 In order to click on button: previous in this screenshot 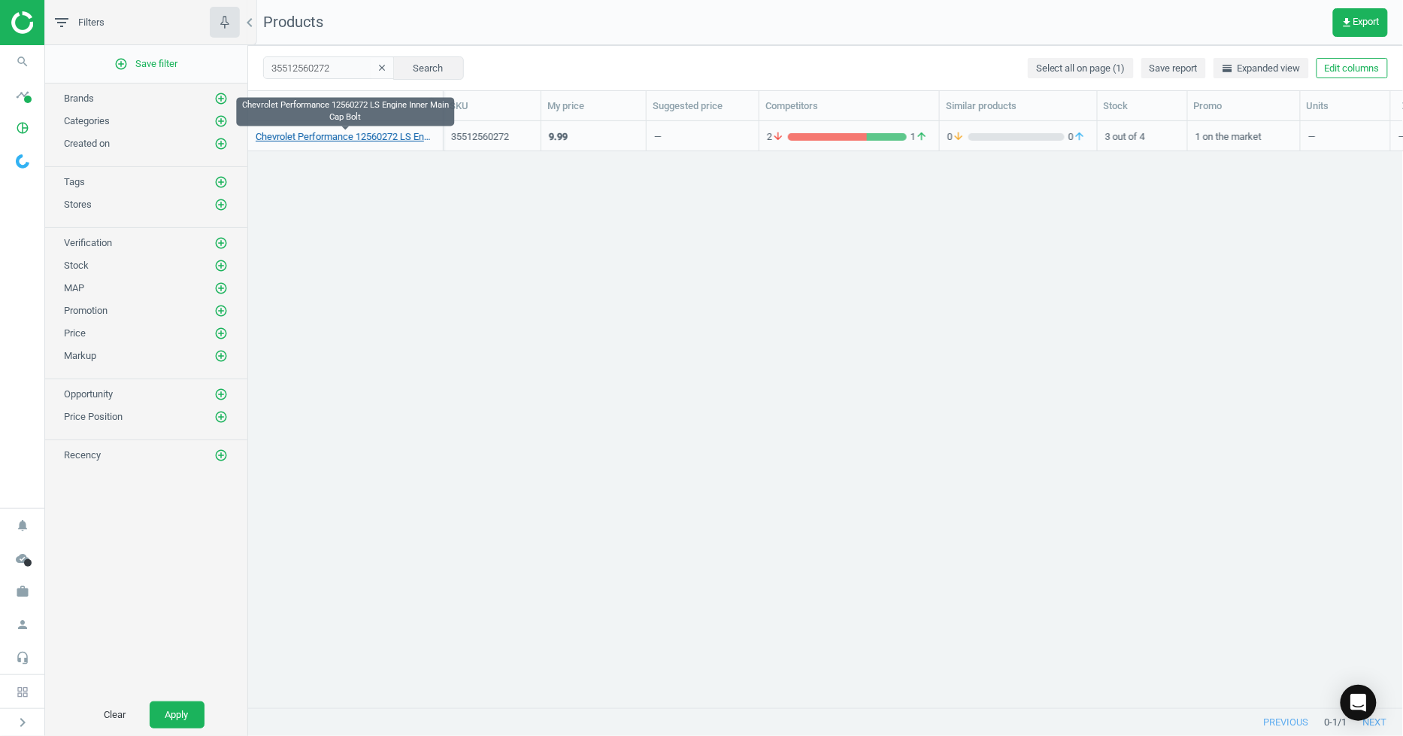, I will do `click(1287, 722)`.